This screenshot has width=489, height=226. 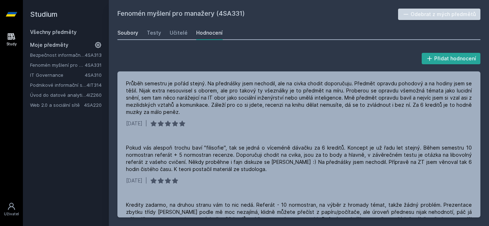 I want to click on a: Hodnocení, so click(x=209, y=33).